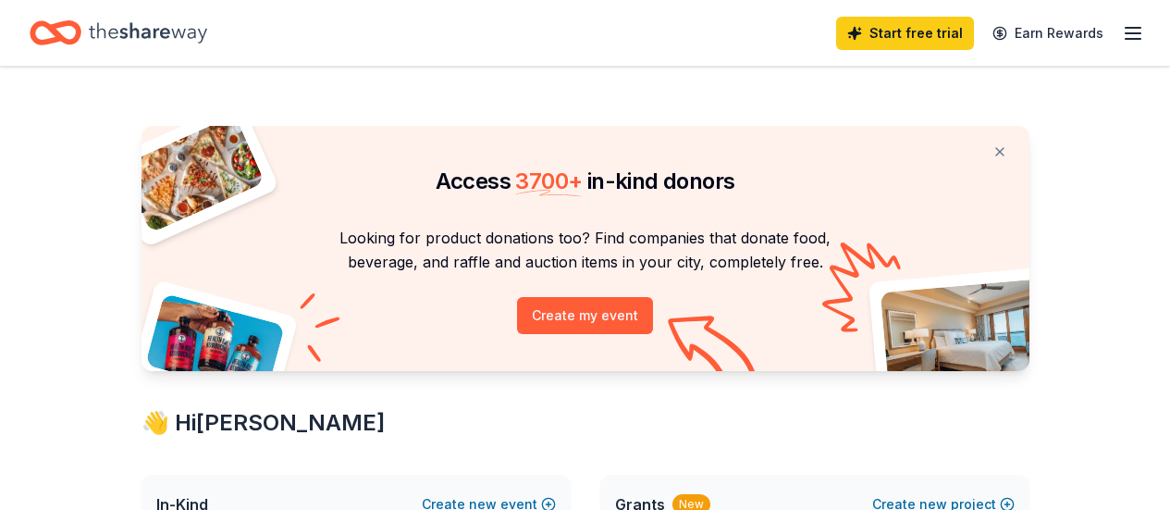  Describe the element at coordinates (586, 180) in the screenshot. I see `span: Access in-kind donors` at that location.